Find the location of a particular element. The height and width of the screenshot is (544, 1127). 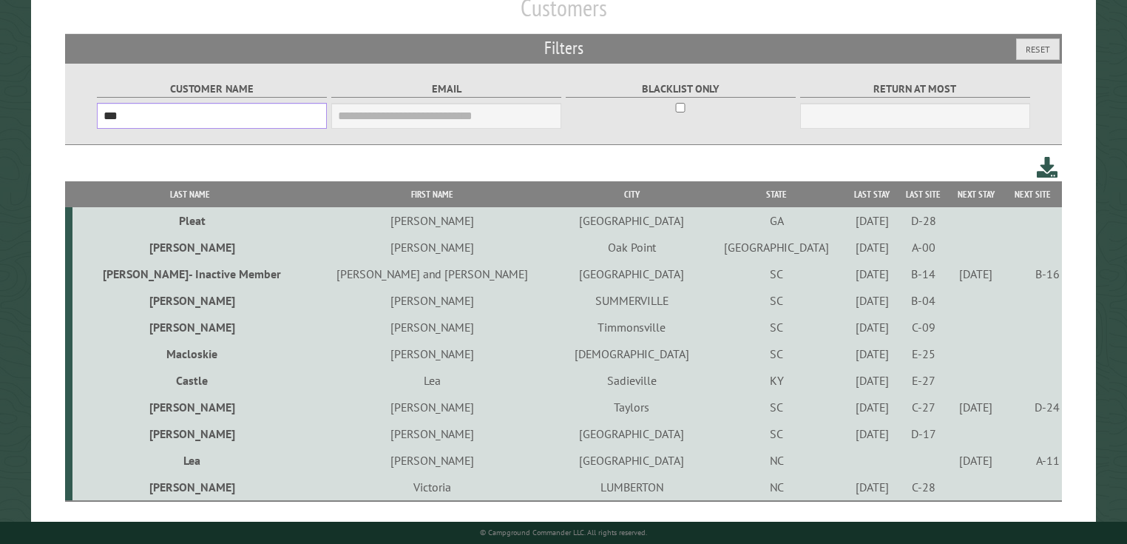

td: Taylors is located at coordinates (632, 407).